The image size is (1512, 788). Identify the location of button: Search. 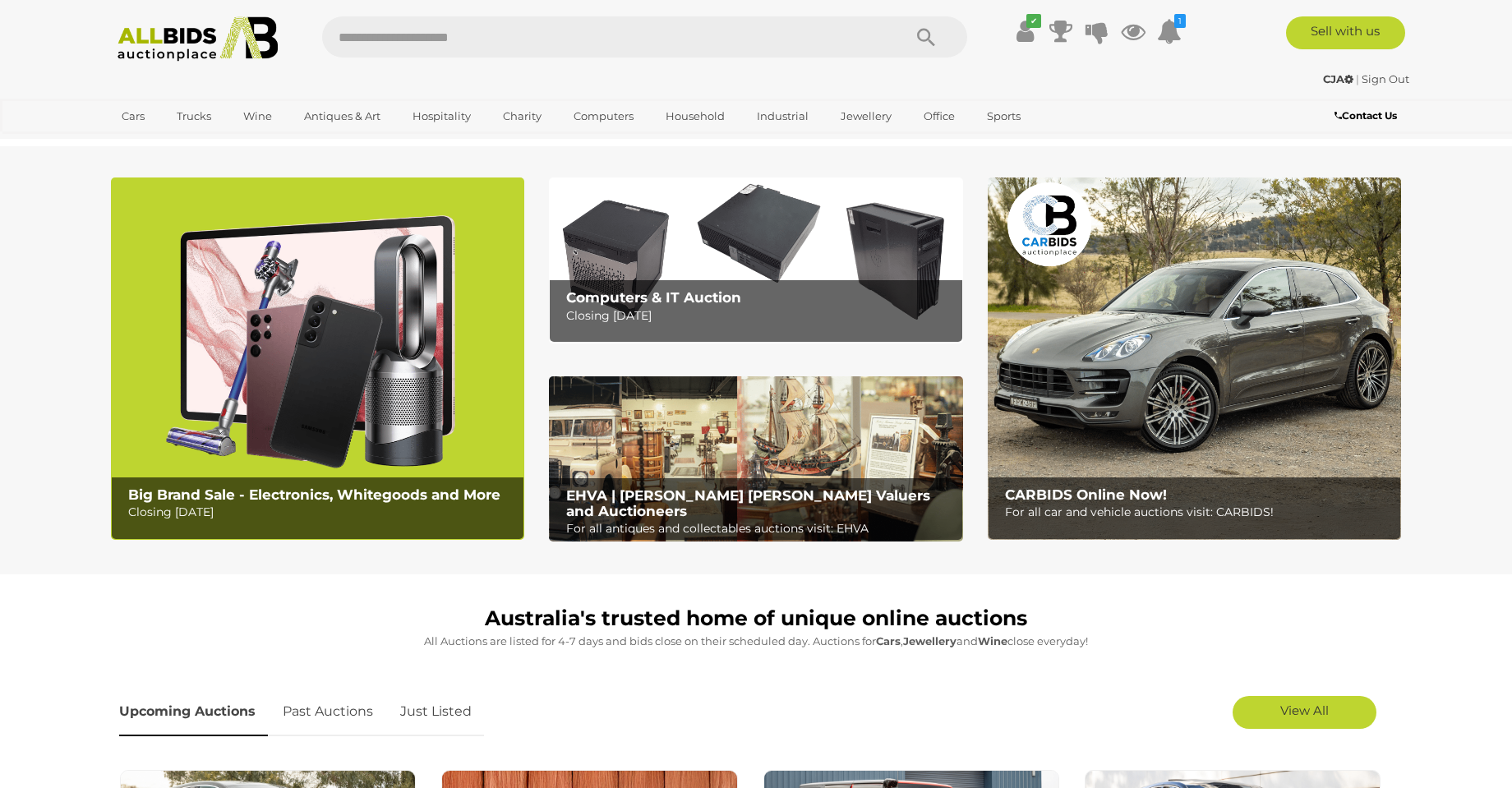
(926, 37).